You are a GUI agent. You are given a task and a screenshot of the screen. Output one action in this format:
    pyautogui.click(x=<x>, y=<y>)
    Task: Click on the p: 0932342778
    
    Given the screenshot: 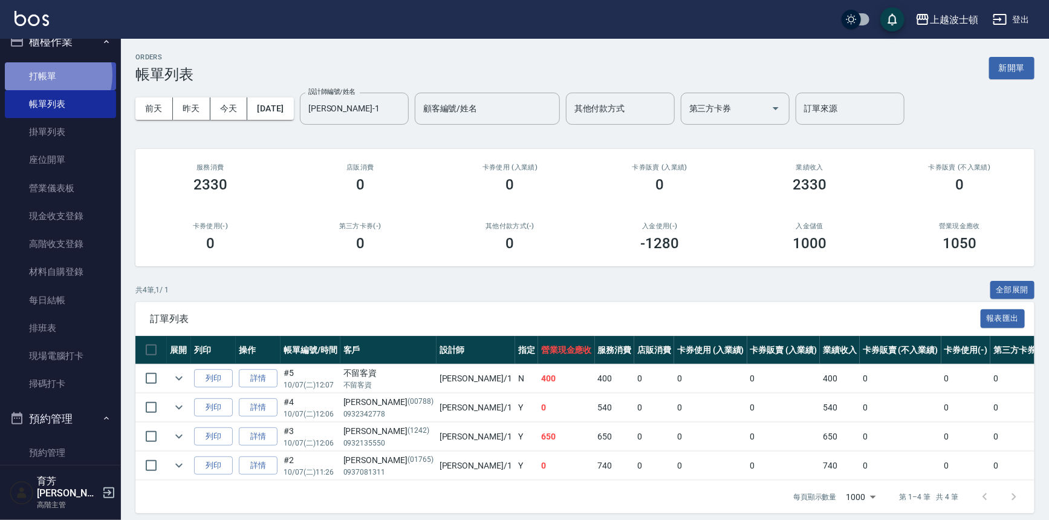 What is the action you would take?
    pyautogui.click(x=388, y=414)
    